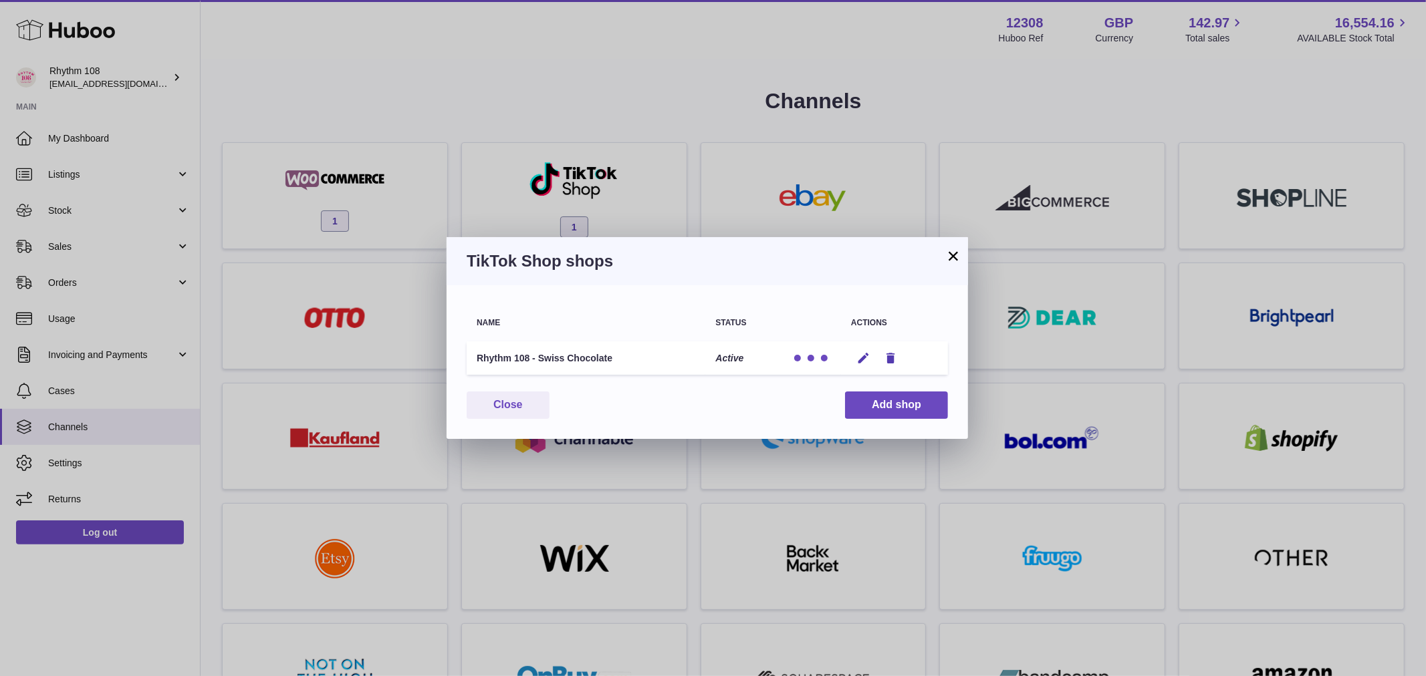 The height and width of the screenshot is (676, 1426). Describe the element at coordinates (586, 323) in the screenshot. I see `div: Name` at that location.